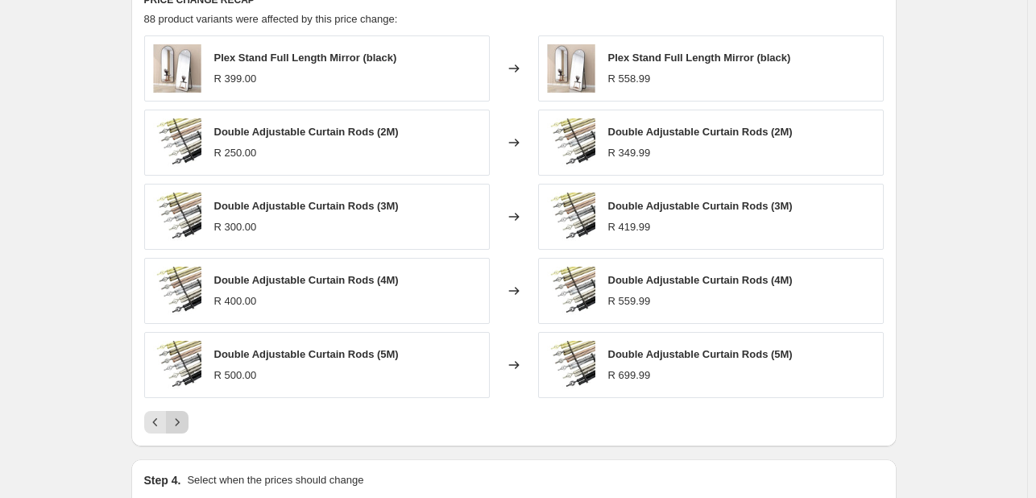 Image resolution: width=1036 pixels, height=498 pixels. What do you see at coordinates (629, 227) in the screenshot?
I see `div: R 419.99` at bounding box center [629, 227].